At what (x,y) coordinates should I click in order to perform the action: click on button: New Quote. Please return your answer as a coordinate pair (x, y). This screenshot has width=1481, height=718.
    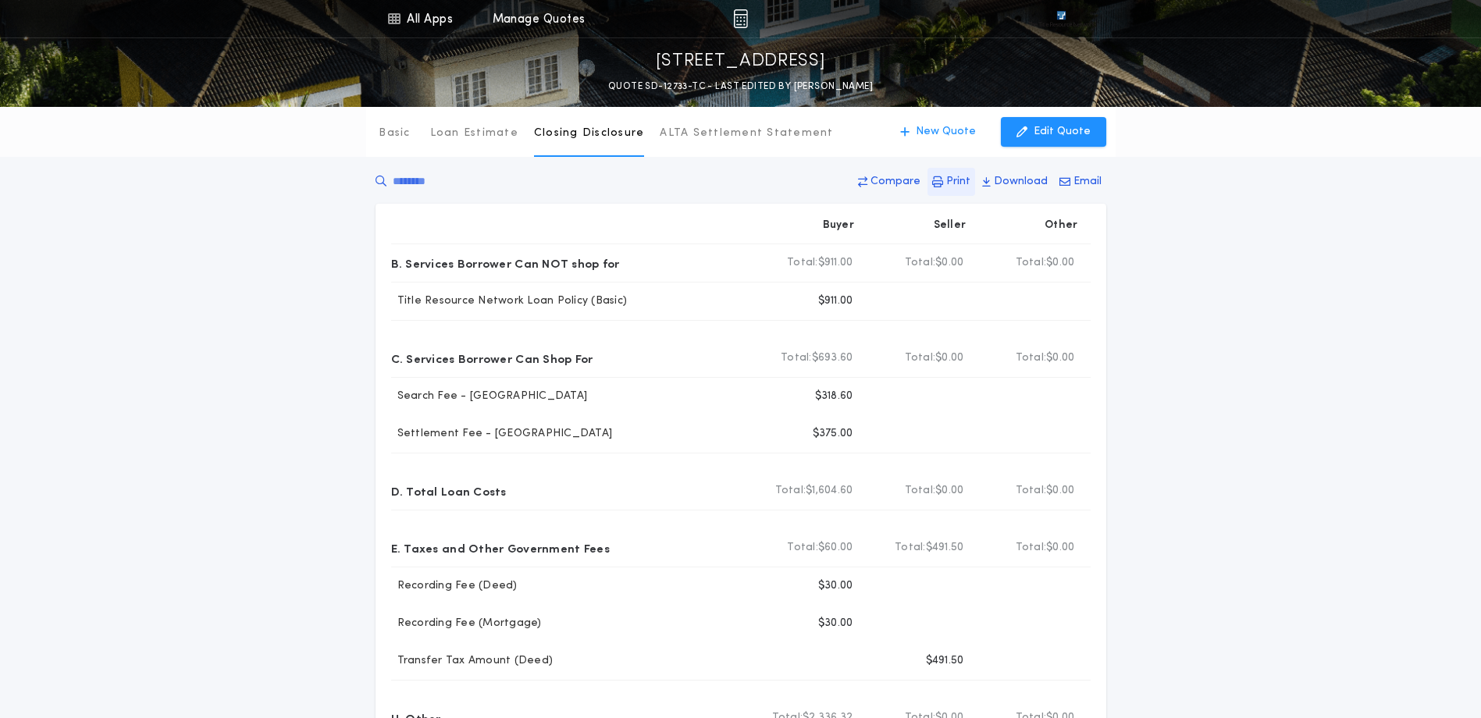
    Looking at the image, I should click on (938, 132).